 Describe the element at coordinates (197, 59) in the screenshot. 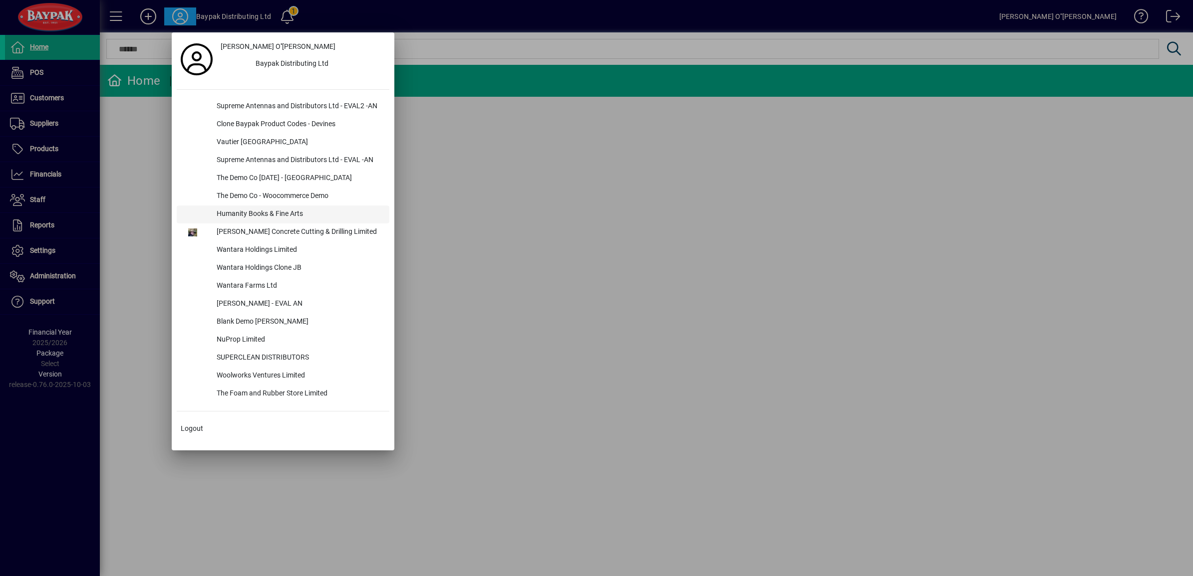

I see `a: Profile` at that location.